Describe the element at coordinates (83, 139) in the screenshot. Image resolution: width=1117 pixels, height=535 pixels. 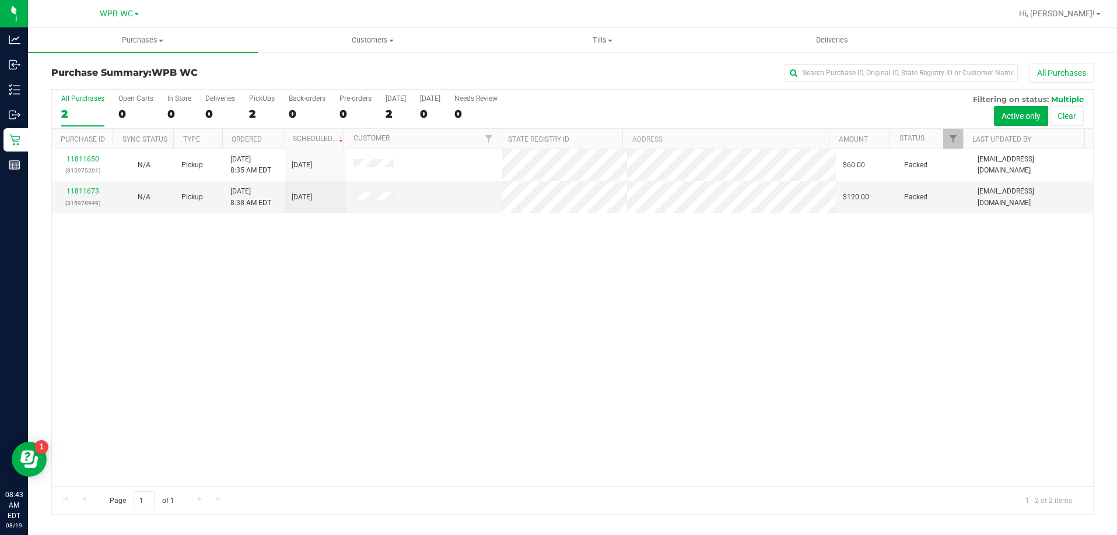
I see `a: Purchase ID` at that location.